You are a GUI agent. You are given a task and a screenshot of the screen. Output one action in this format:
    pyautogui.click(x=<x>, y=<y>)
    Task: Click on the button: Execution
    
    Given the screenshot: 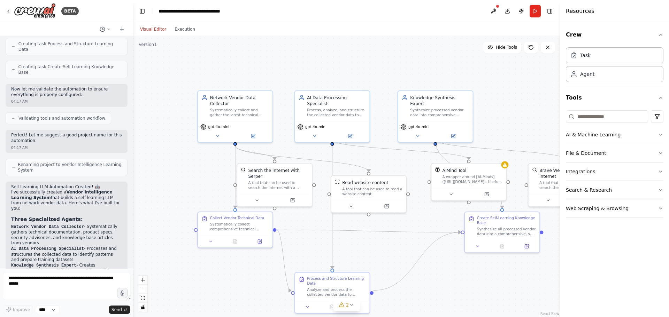 What is the action you would take?
    pyautogui.click(x=185, y=29)
    